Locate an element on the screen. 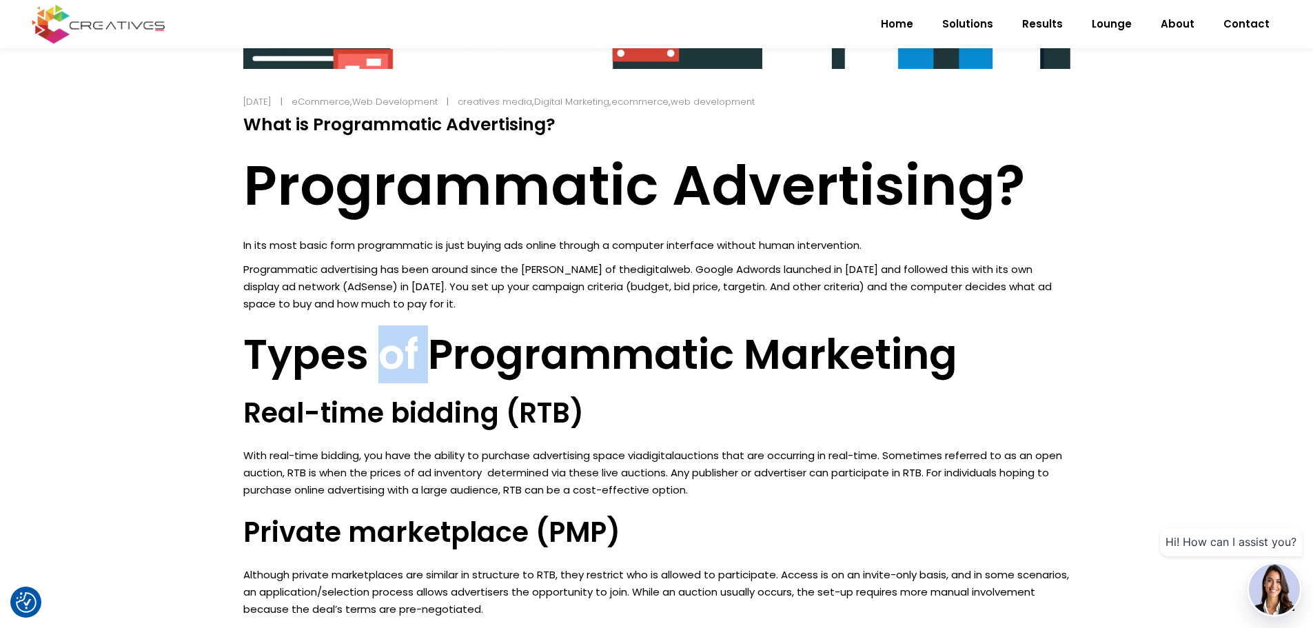  a: Digital Marketing is located at coordinates (571, 101).